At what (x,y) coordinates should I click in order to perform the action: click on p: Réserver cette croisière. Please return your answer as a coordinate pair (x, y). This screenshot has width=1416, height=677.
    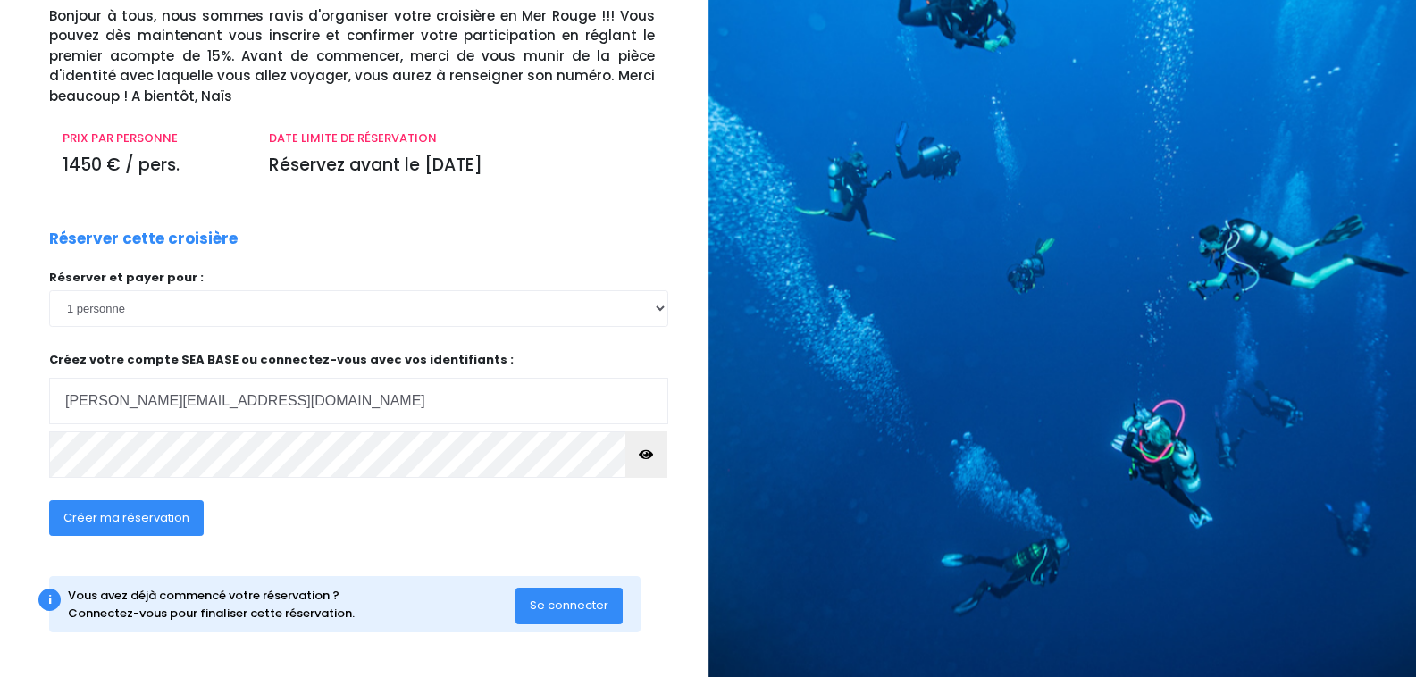
    Looking at the image, I should click on (143, 239).